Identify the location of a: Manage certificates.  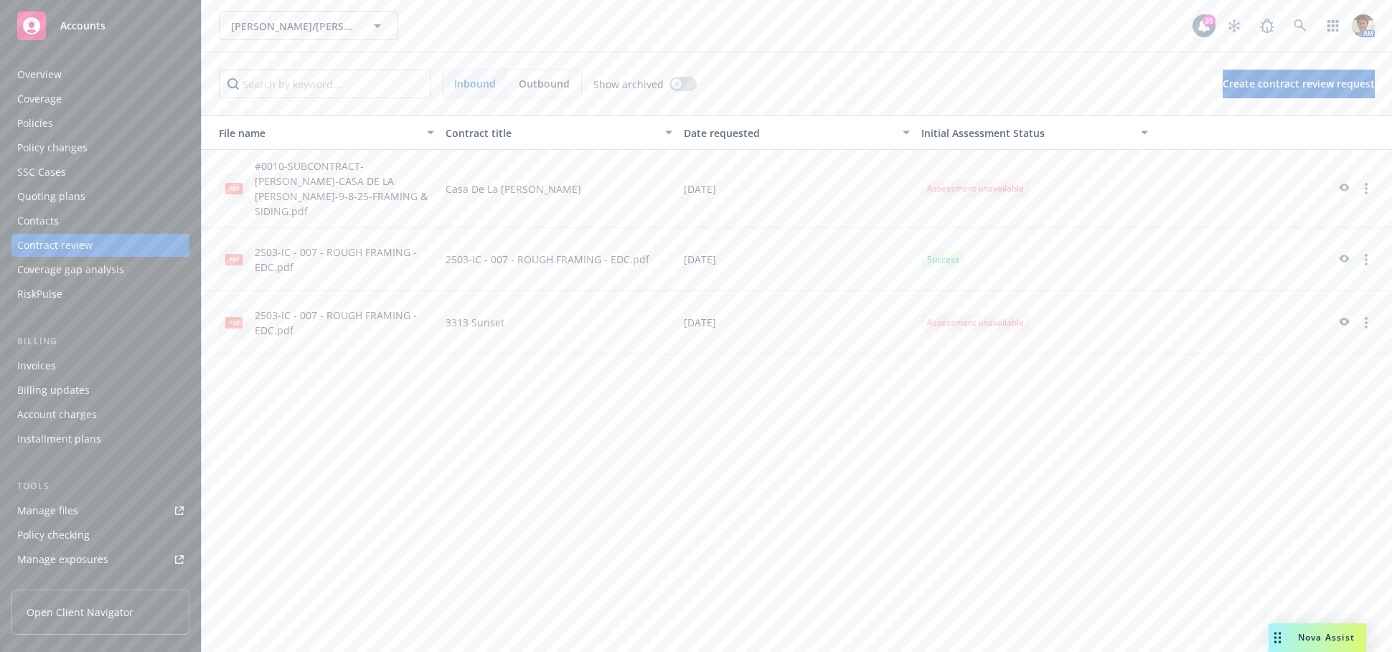
(100, 584).